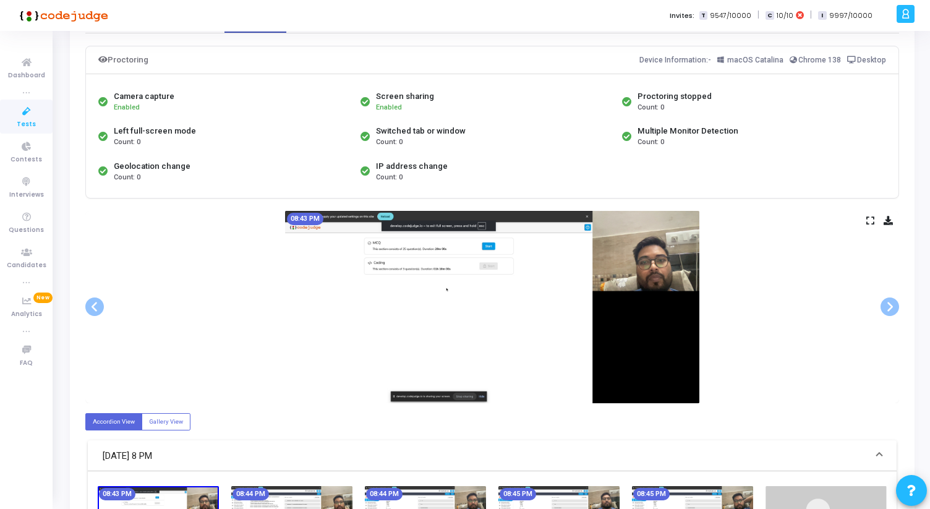  What do you see at coordinates (26, 230) in the screenshot?
I see `span: Questions` at bounding box center [26, 230].